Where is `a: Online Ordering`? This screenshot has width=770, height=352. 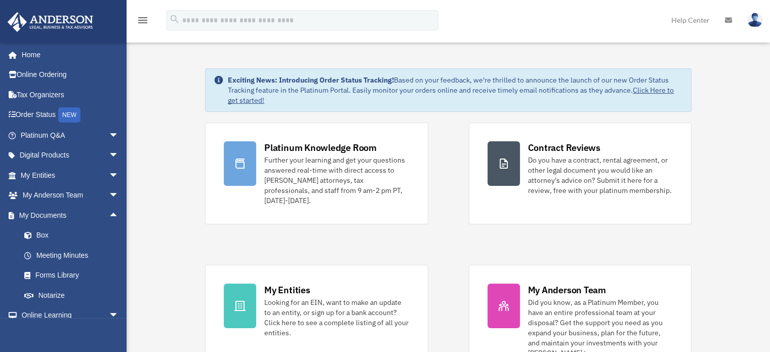
a: Online Ordering is located at coordinates (70, 75).